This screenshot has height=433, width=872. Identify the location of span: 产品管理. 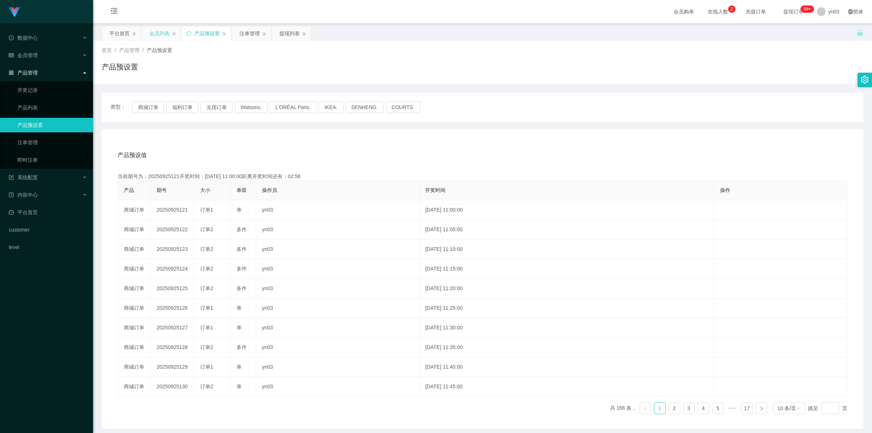
(129, 50).